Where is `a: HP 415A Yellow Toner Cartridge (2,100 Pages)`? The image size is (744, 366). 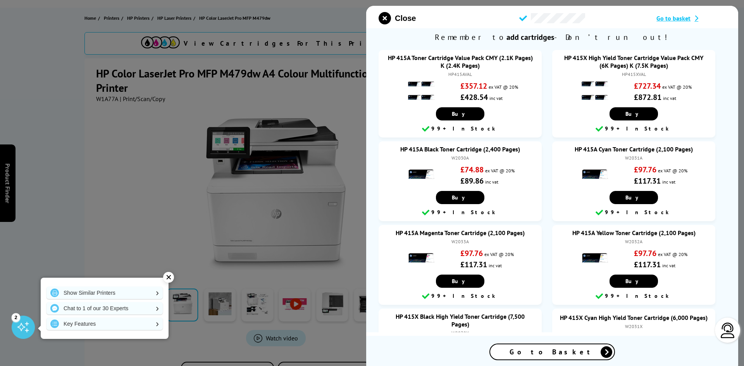
a: HP 415A Yellow Toner Cartridge (2,100 Pages) is located at coordinates (634, 233).